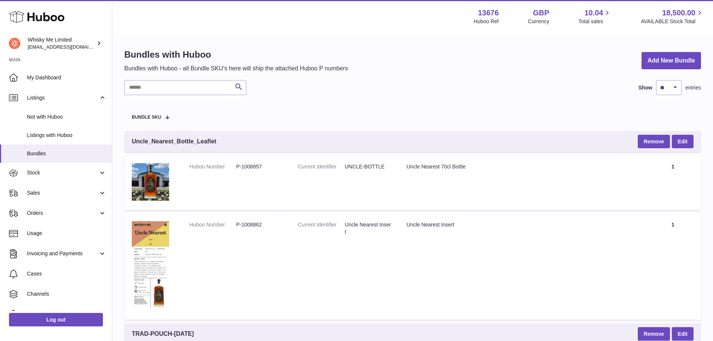 This screenshot has width=713, height=341. Describe the element at coordinates (678, 13) in the screenshot. I see `span: 18,500.00` at that location.